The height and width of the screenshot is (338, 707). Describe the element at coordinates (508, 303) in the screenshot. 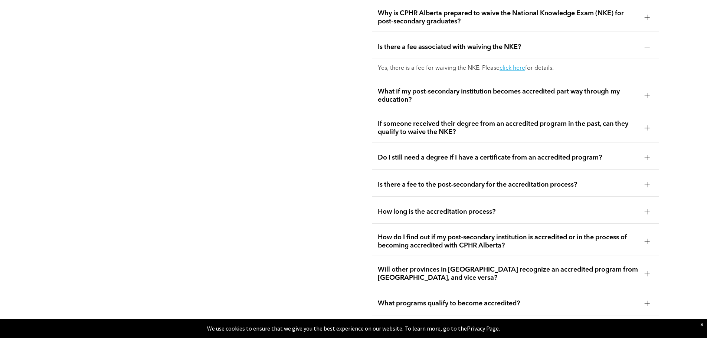

I see `span: What programs qualify to become accredited?` at that location.